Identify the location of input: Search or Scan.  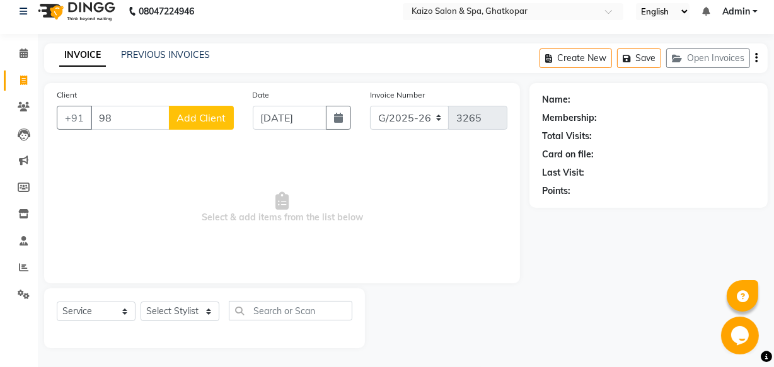
(291, 311).